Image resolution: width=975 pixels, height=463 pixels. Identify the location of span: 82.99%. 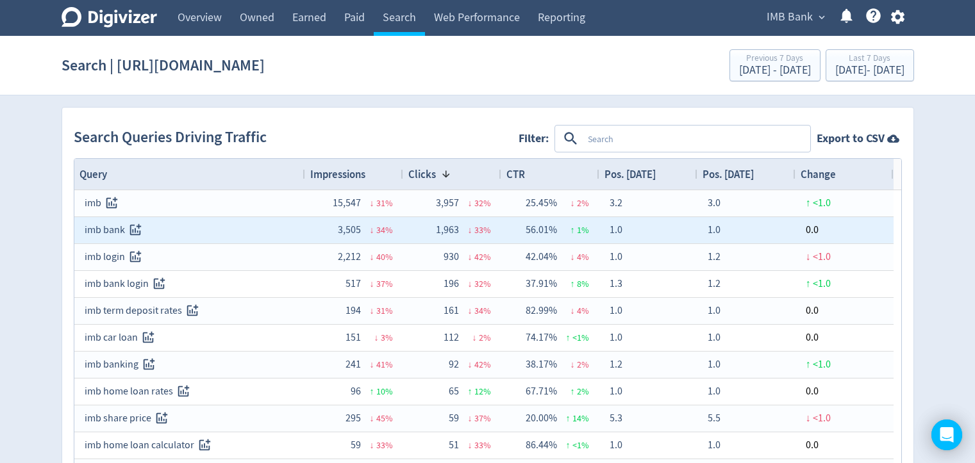
(541, 311).